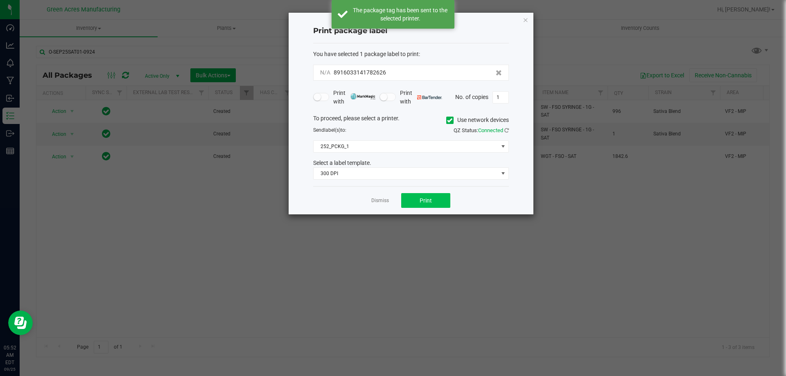  What do you see at coordinates (325, 72) in the screenshot?
I see `span: N/A` at bounding box center [325, 72].